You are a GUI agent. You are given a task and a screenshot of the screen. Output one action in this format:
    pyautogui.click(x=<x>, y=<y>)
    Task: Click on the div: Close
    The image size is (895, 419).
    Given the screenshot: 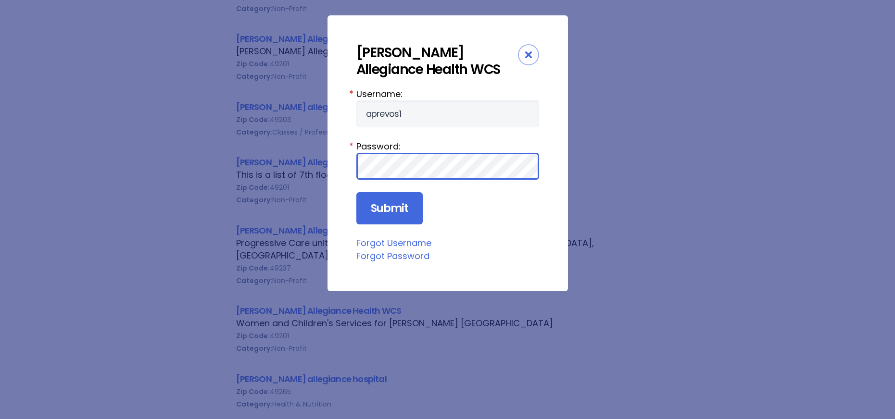 What is the action you would take?
    pyautogui.click(x=528, y=55)
    